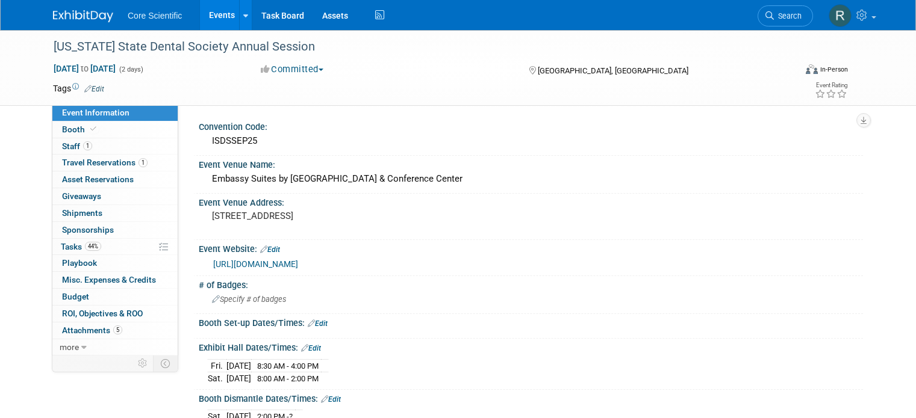 This screenshot has height=418, width=916. I want to click on div: Event Format, so click(789, 72).